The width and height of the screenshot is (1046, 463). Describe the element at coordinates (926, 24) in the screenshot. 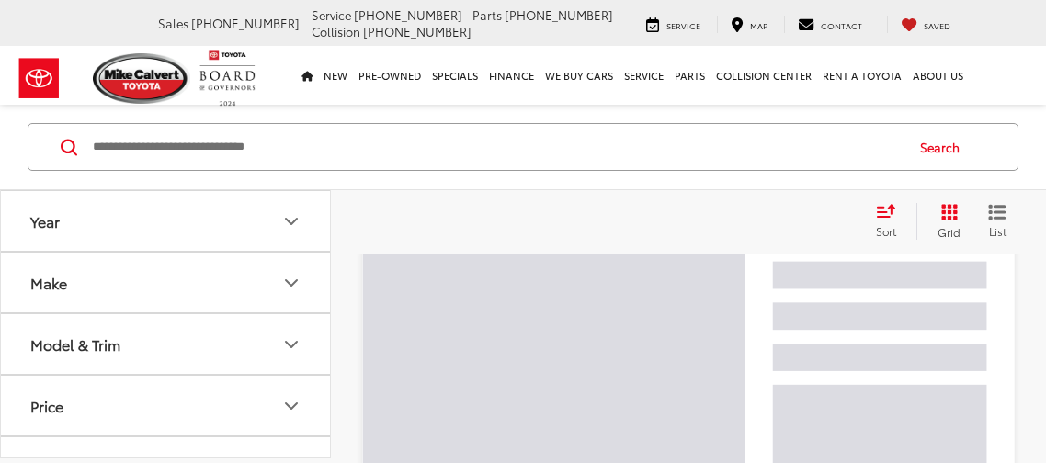

I see `a: My Saved Vehicles` at that location.